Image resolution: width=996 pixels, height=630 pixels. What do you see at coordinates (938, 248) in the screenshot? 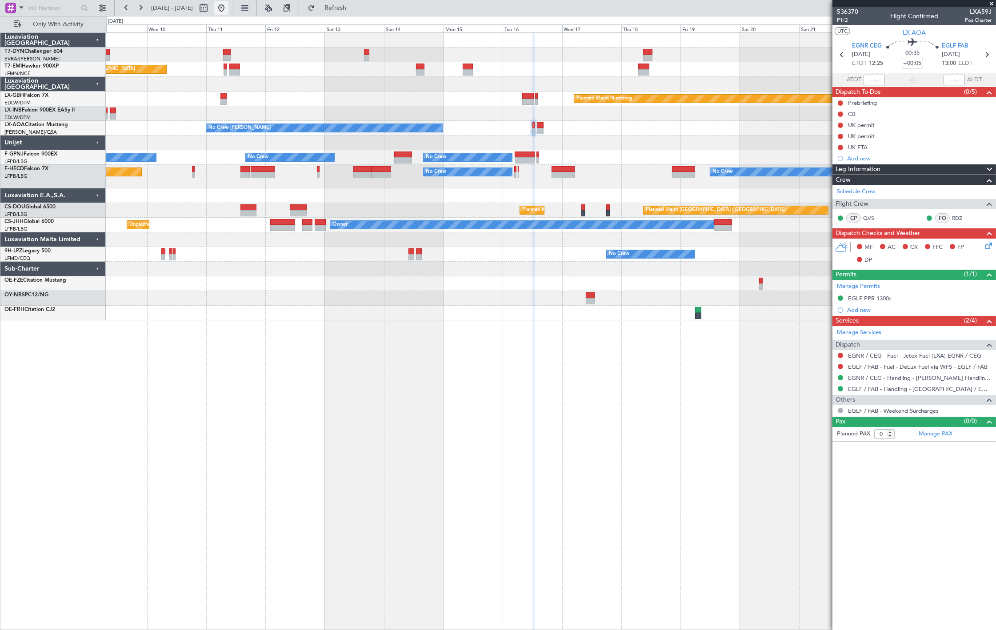
I see `span: FFC` at bounding box center [938, 248].